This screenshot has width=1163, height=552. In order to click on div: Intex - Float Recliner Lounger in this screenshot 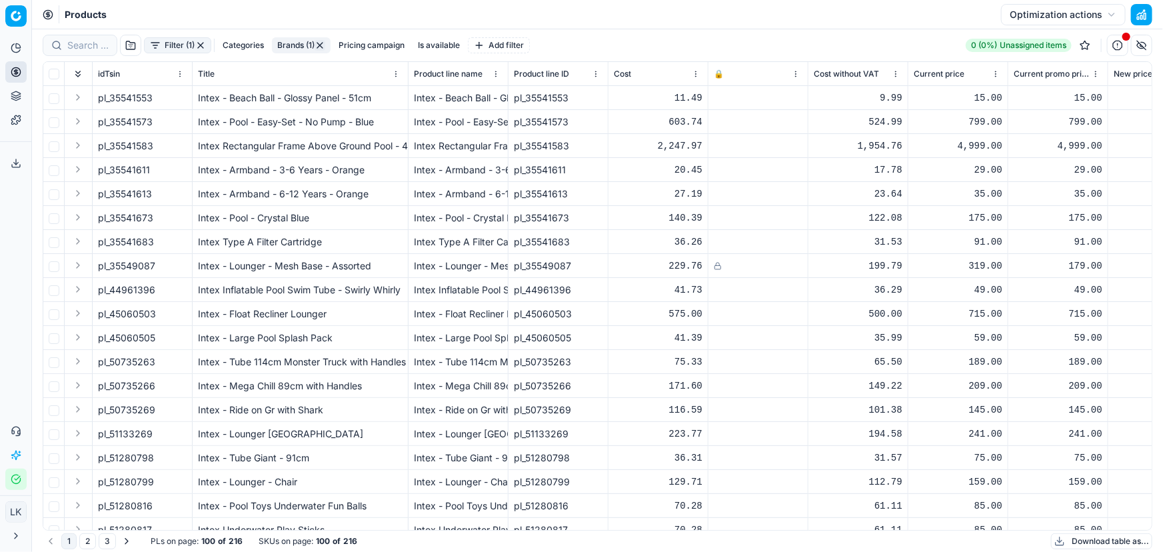, I will do `click(458, 314)`.